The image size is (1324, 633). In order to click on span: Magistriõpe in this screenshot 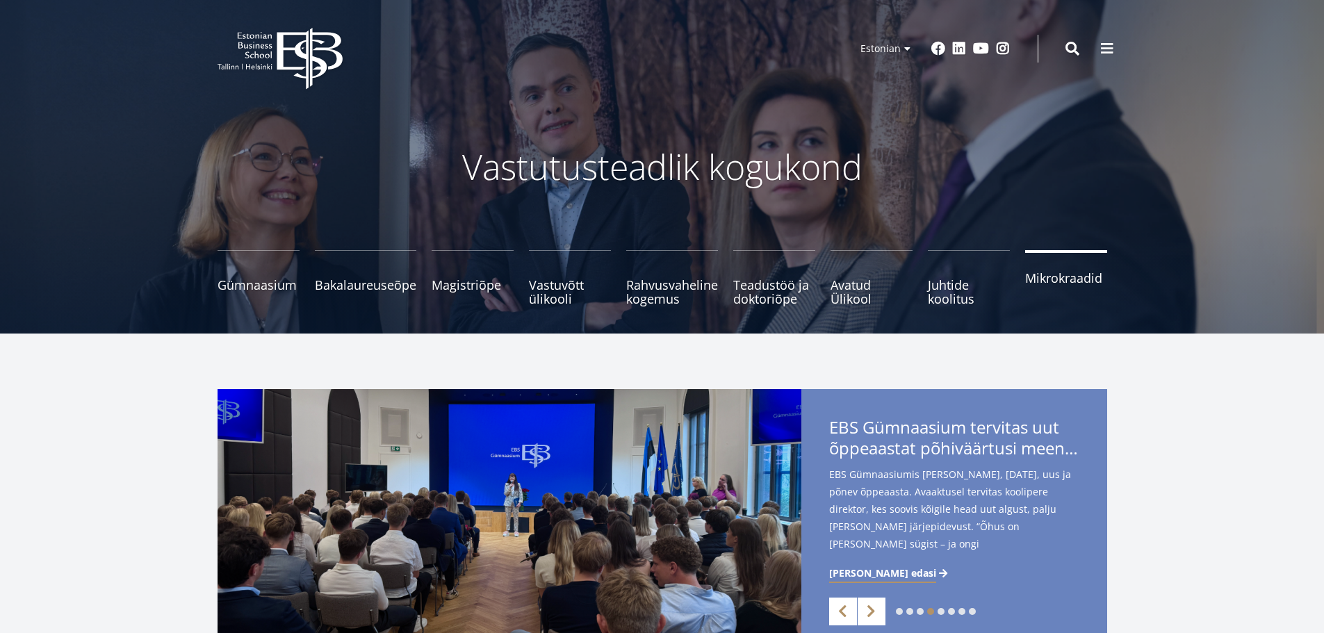, I will do `click(472, 285)`.